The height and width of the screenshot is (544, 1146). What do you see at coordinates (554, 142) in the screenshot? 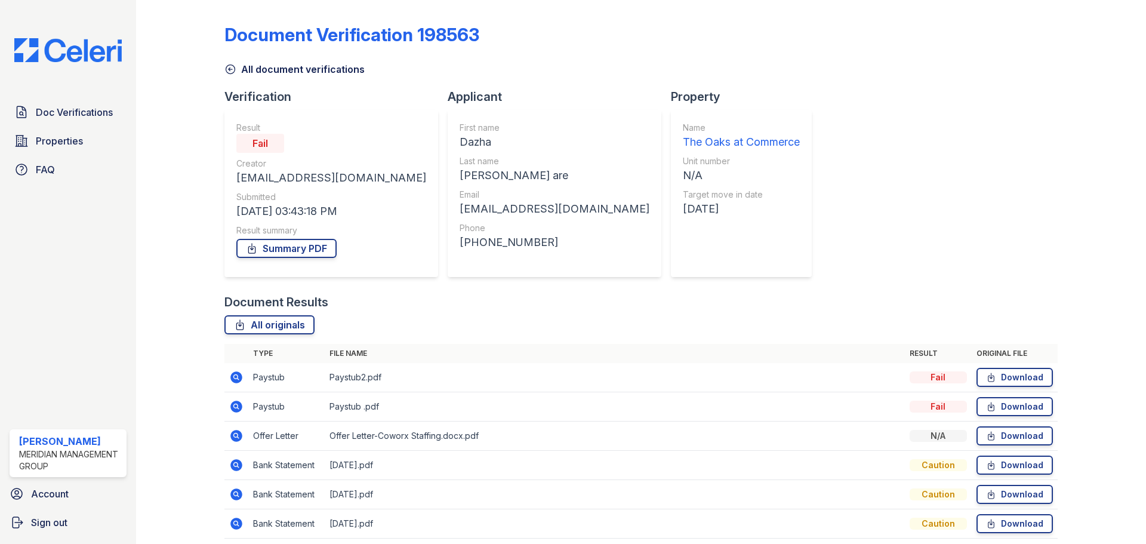
I see `div: Dazha` at bounding box center [554, 142].